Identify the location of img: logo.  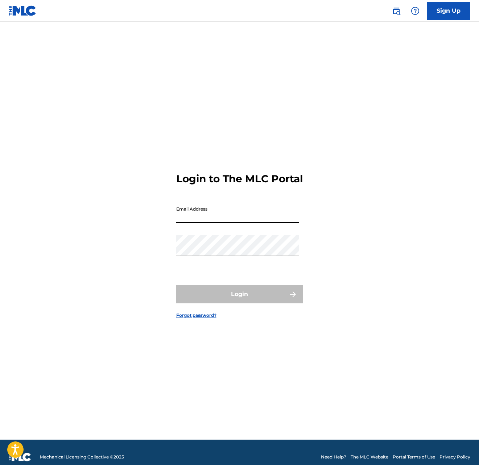
(20, 457).